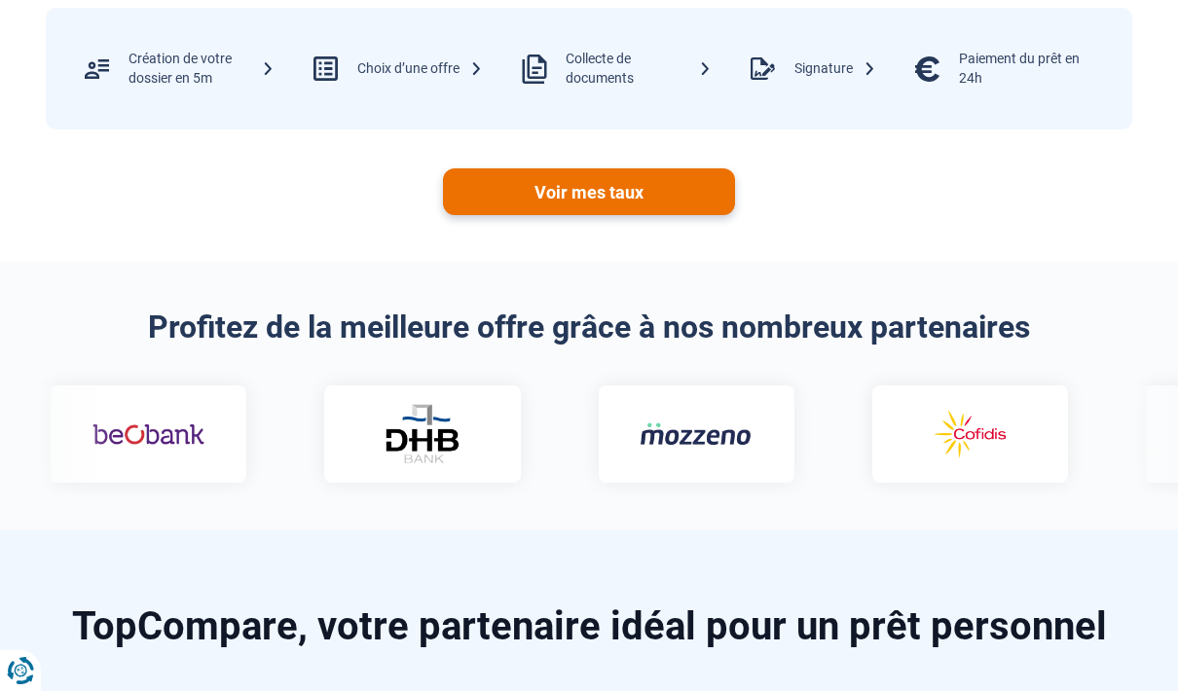 The height and width of the screenshot is (691, 1178). I want to click on div: Signature, so click(835, 69).